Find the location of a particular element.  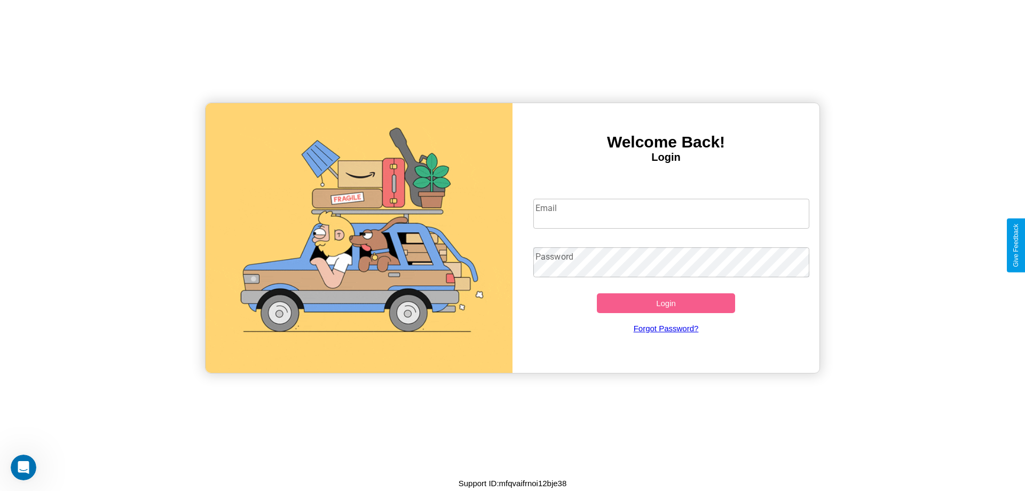

p: Support ID: mfqvaifrnoi12bje38 is located at coordinates (513, 483).